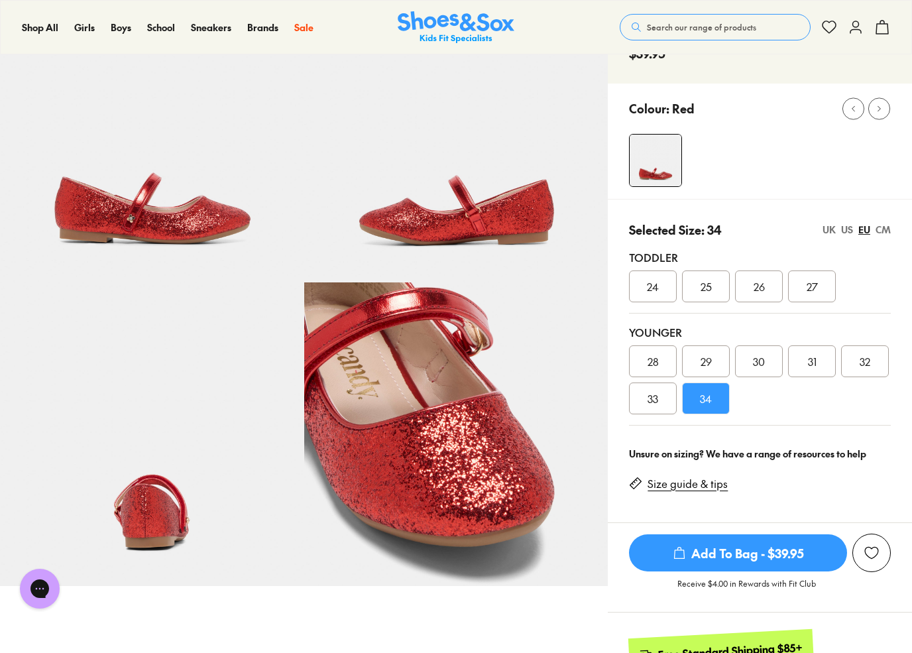 The width and height of the screenshot is (912, 653). What do you see at coordinates (701, 27) in the screenshot?
I see `span: Search our range of products` at bounding box center [701, 27].